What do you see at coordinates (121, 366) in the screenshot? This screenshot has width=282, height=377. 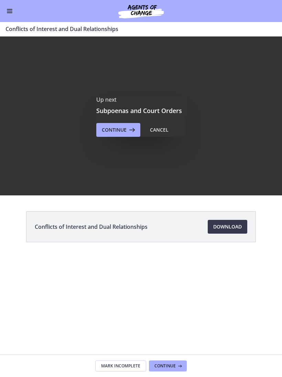 I see `button: Mark Incomplete` at bounding box center [121, 366].